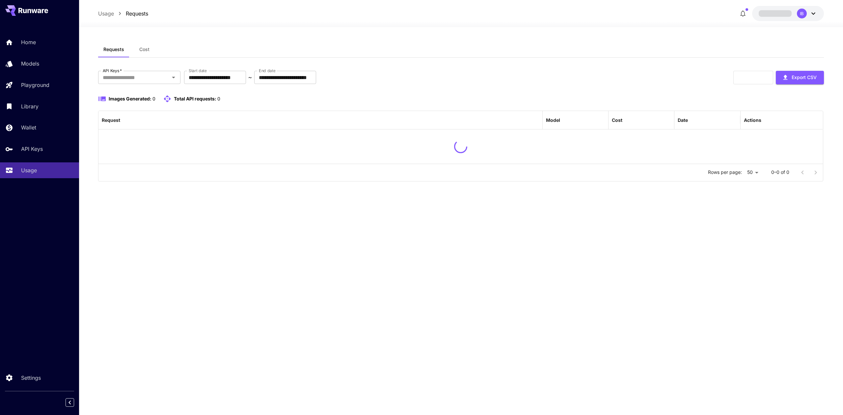 Image resolution: width=843 pixels, height=415 pixels. Describe the element at coordinates (174, 77) in the screenshot. I see `button: Open` at that location.